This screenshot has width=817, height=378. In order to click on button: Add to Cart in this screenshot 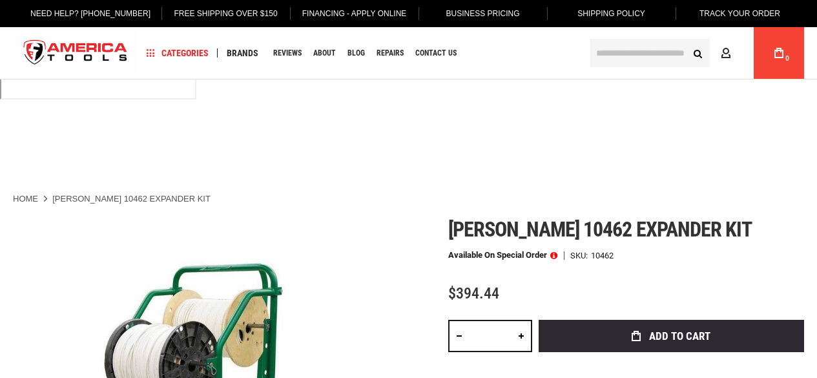, I will do `click(671, 336)`.